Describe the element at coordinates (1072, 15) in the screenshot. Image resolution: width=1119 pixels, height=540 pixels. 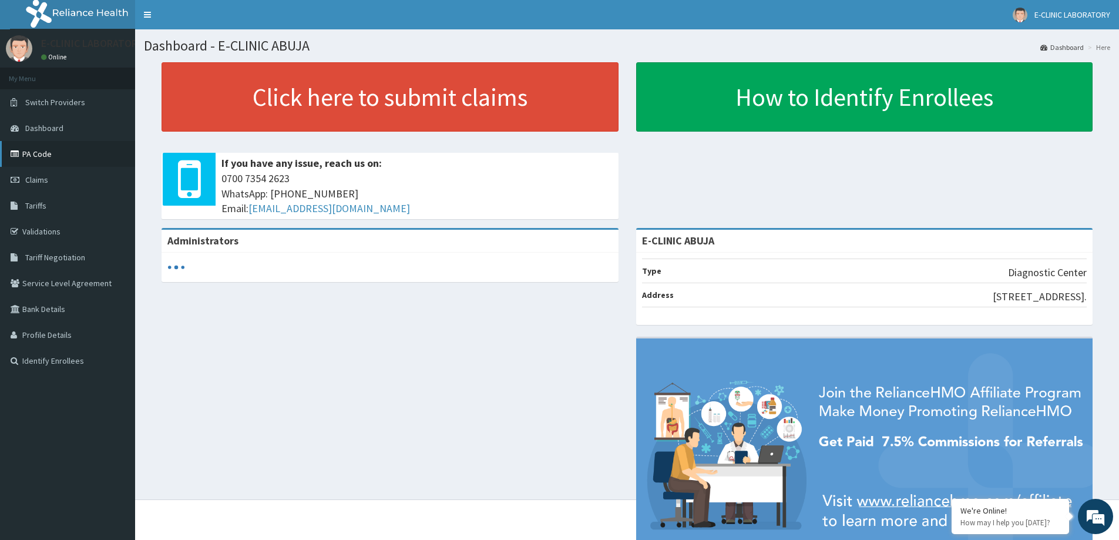
I see `span: E-CLINIC LABORATORY` at that location.